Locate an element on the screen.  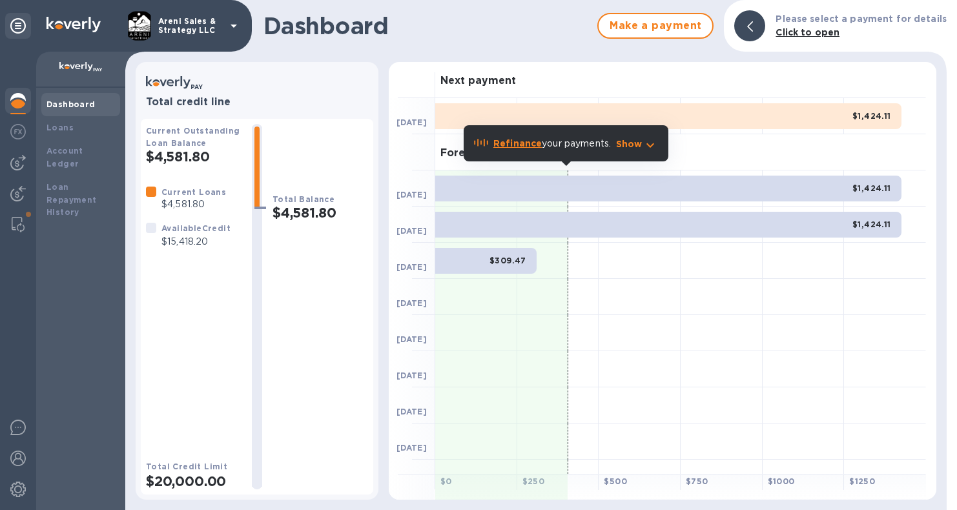
h2: $20,000.00 is located at coordinates (194, 481).